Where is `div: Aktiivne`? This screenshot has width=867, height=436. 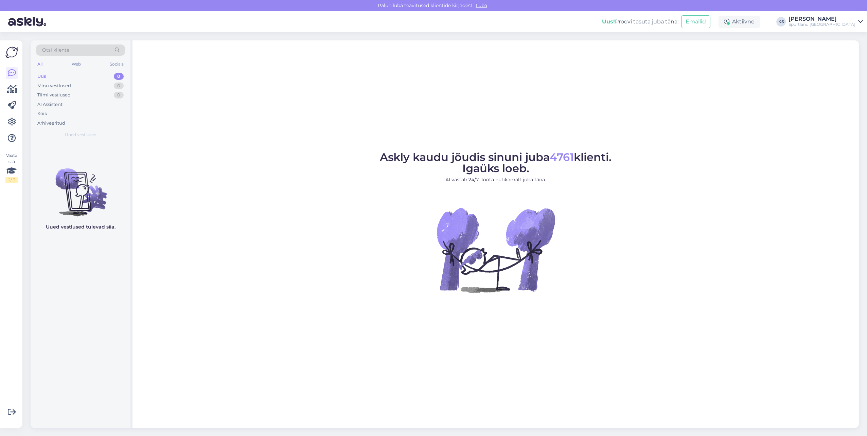 div: Aktiivne is located at coordinates (739, 22).